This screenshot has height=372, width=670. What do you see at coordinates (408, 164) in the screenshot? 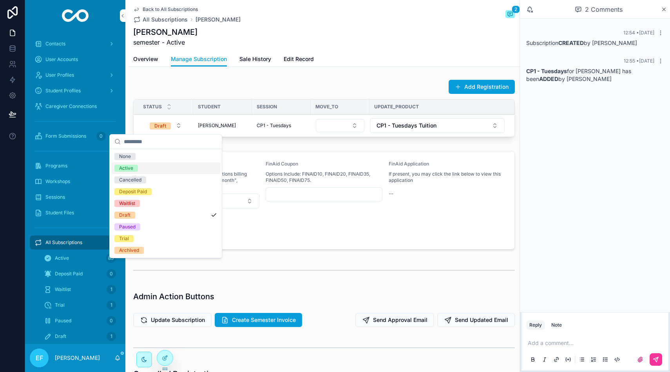
I see `span: FinAid Application` at bounding box center [408, 164].